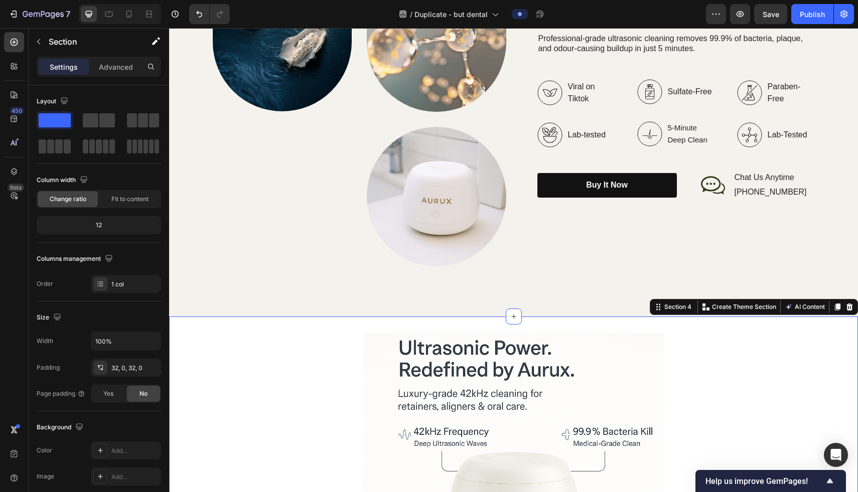 This screenshot has width=858, height=492. What do you see at coordinates (99, 225) in the screenshot?
I see `div: 12` at bounding box center [99, 225].